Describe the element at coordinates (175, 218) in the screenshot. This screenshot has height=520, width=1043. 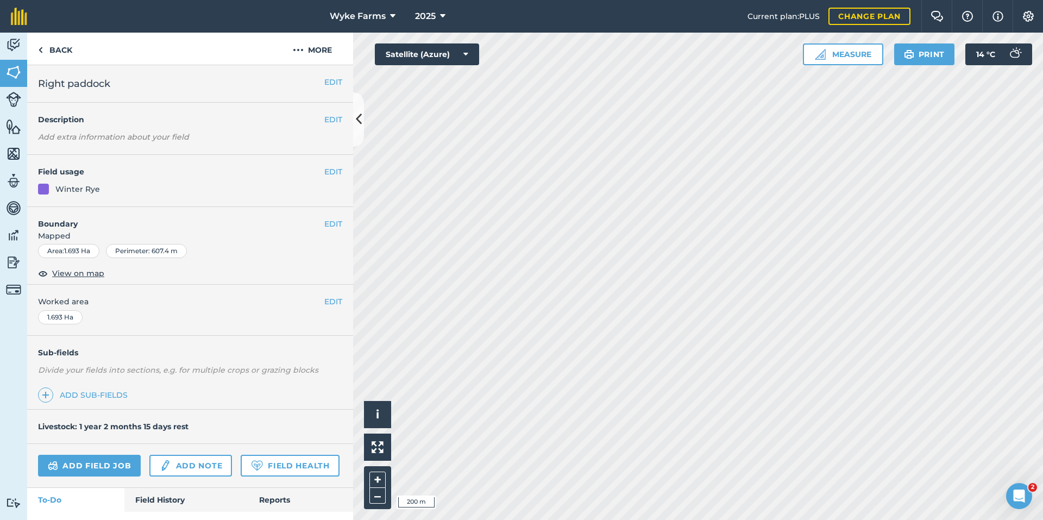
I see `h4: Boundary` at that location.